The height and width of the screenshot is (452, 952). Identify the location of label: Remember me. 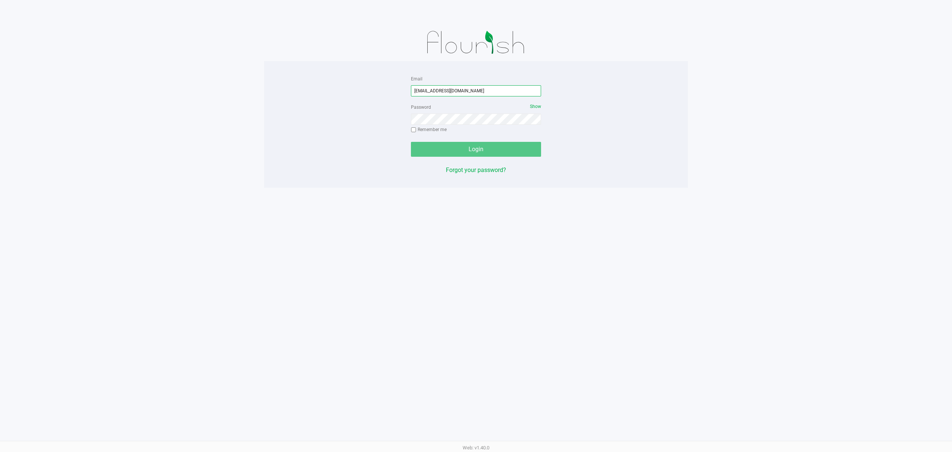
(429, 129).